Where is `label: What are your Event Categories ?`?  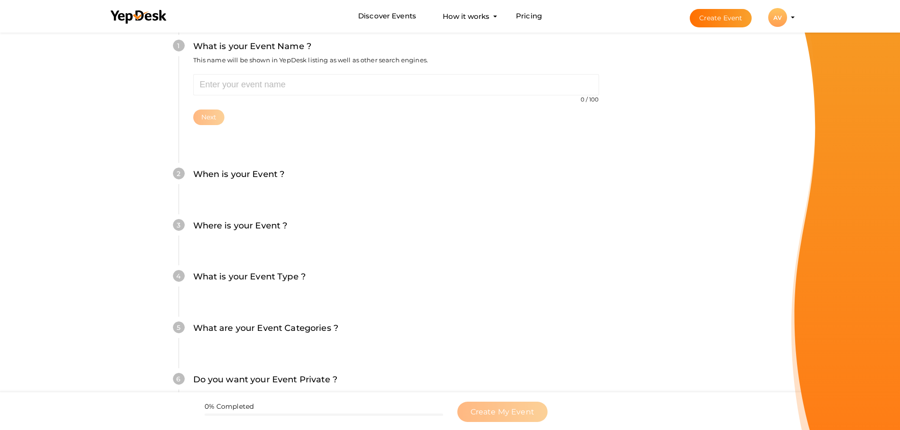 label: What are your Event Categories ? is located at coordinates (266, 328).